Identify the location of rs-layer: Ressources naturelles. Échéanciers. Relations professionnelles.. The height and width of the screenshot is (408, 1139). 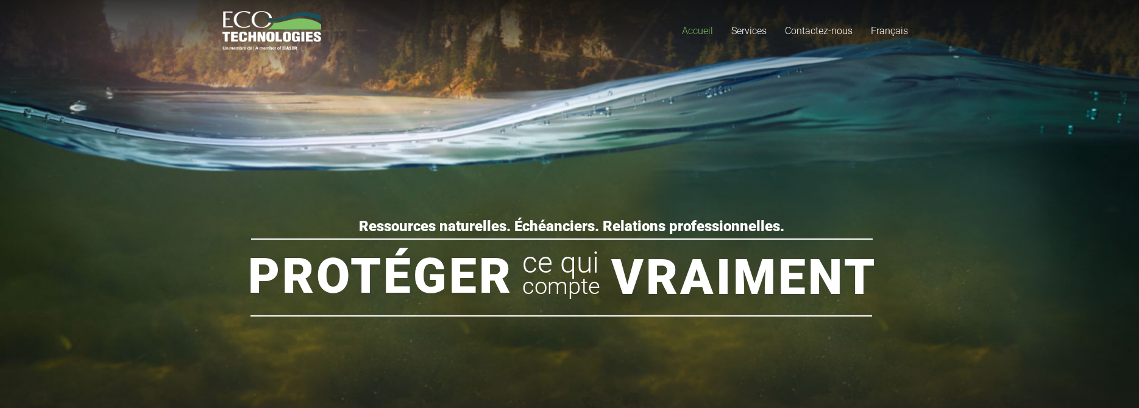
(572, 226).